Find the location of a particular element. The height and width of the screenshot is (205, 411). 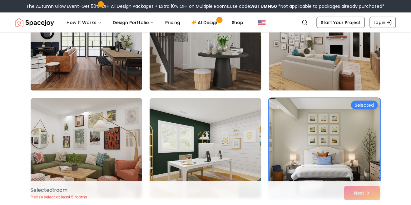

img: Spacejoy Logo is located at coordinates (34, 23).